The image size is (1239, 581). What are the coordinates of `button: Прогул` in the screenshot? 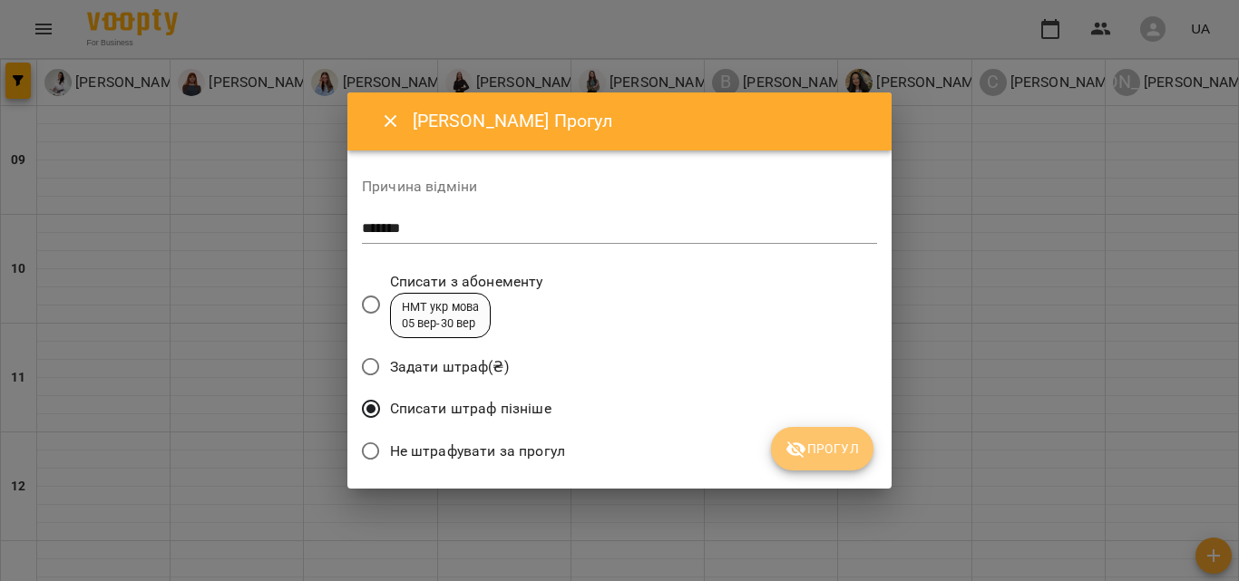 It's located at (822, 449).